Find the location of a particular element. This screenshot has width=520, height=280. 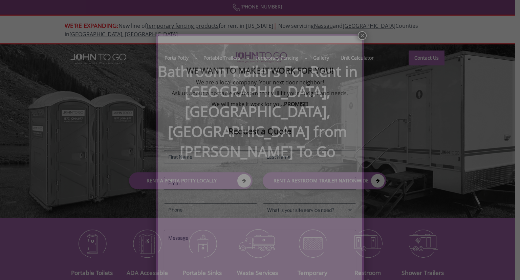

img: logo of viptogo is located at coordinates (260, 57).